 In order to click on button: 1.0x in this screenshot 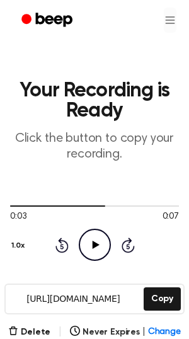, I will do `click(20, 246)`.